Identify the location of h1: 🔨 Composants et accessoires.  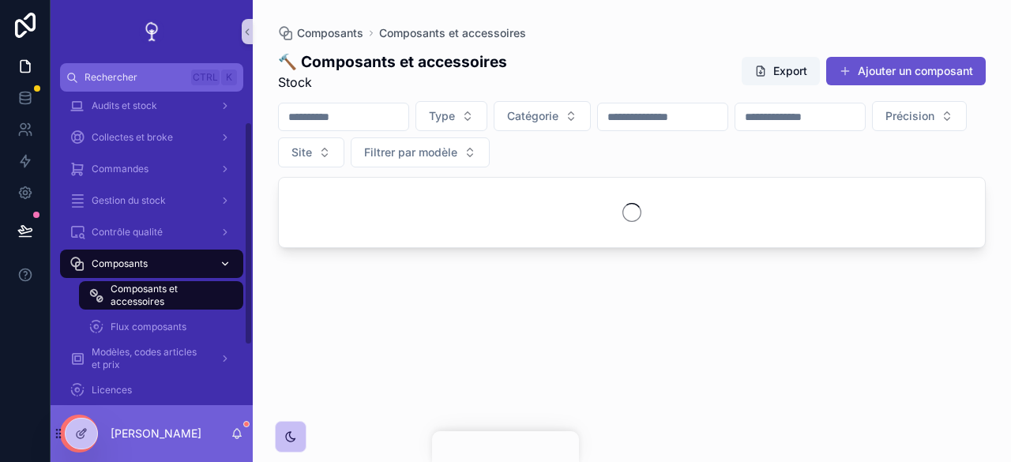
(392, 62).